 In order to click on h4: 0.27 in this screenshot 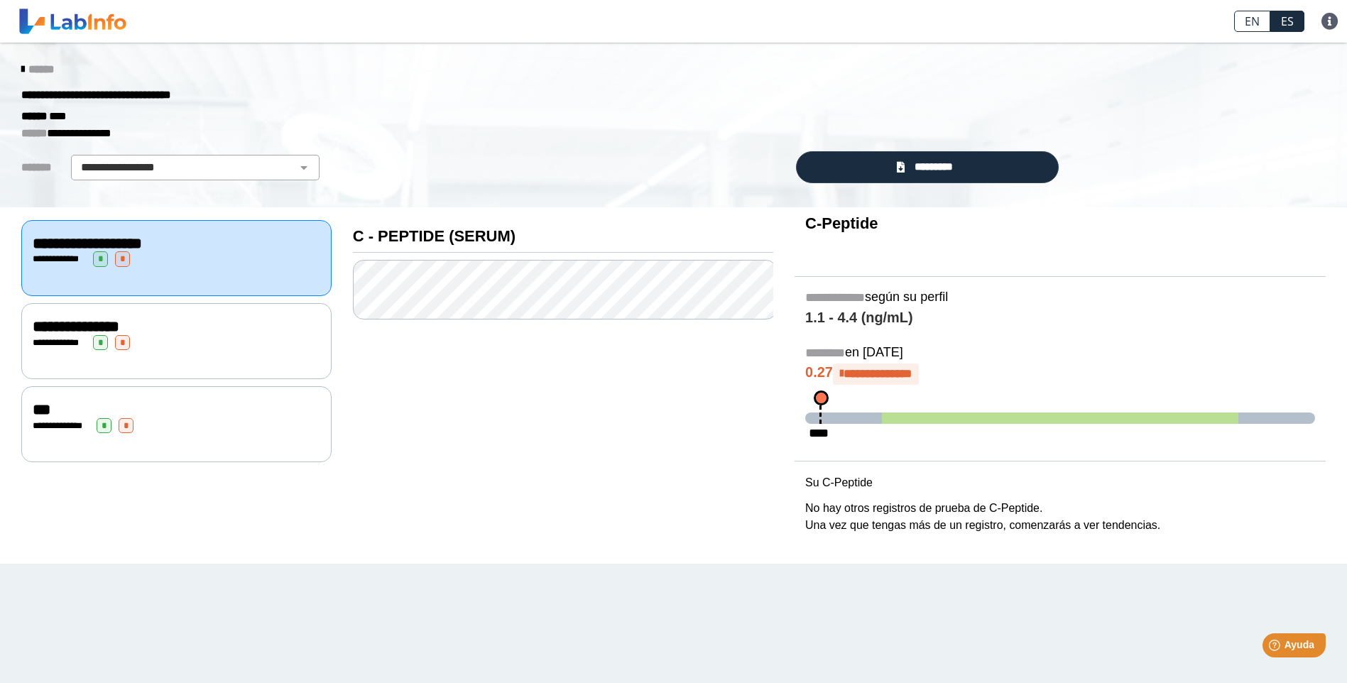, I will do `click(1060, 374)`.